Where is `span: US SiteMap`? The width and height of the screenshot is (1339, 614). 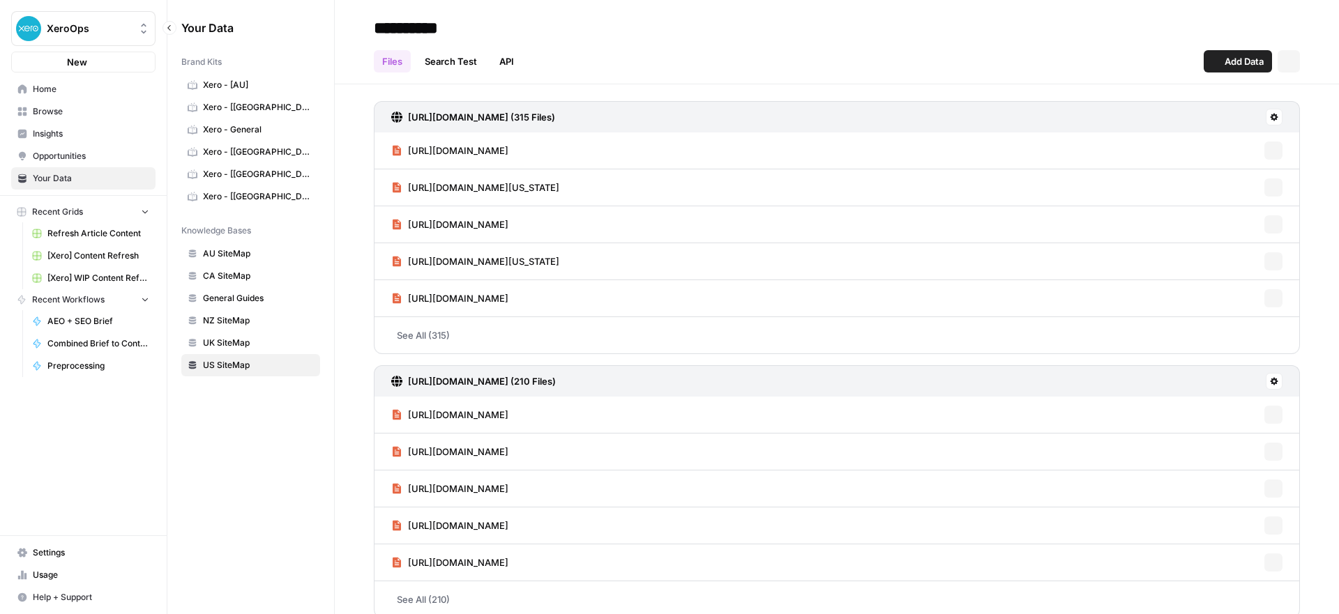
span: US SiteMap is located at coordinates (258, 365).